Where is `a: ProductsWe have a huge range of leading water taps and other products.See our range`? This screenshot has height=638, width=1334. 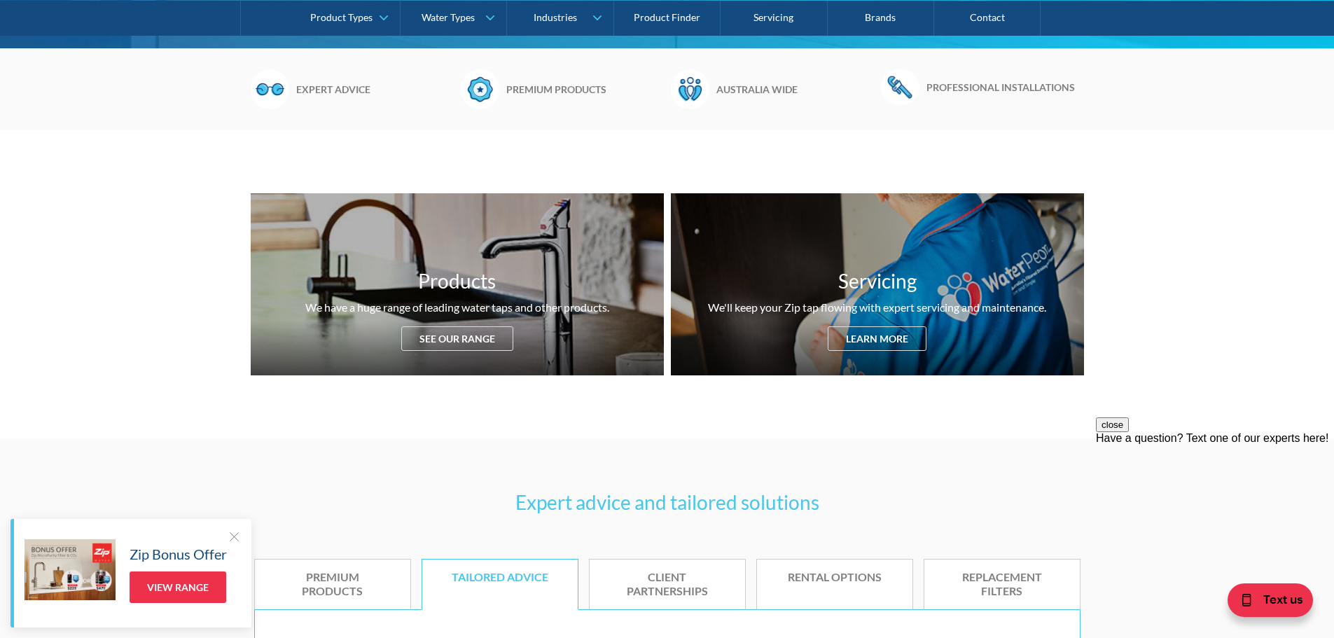
a: ProductsWe have a huge range of leading water taps and other products.See our range is located at coordinates (457, 284).